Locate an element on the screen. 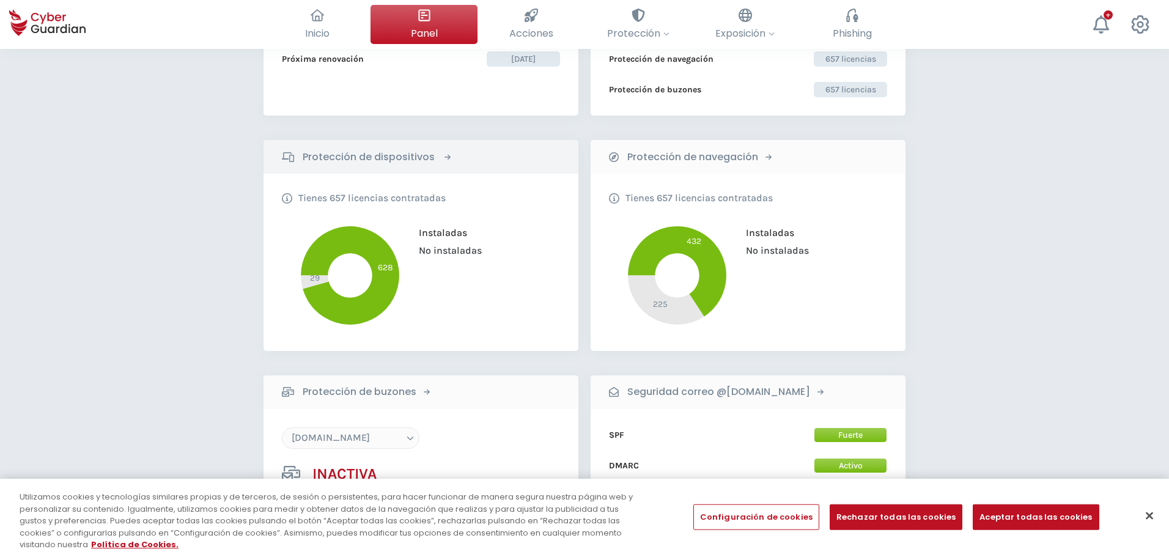 This screenshot has height=557, width=1169. span: Fuerte is located at coordinates (850, 435).